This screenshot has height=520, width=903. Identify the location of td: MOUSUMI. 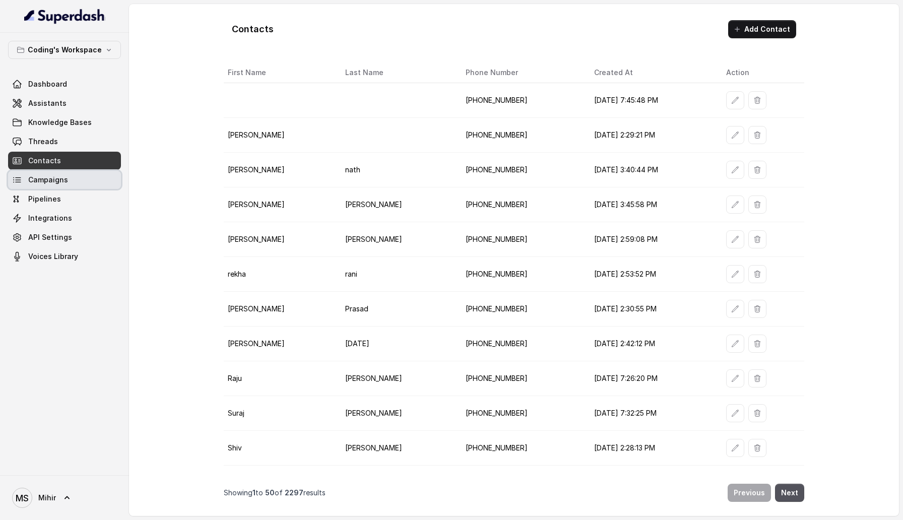
(280, 483).